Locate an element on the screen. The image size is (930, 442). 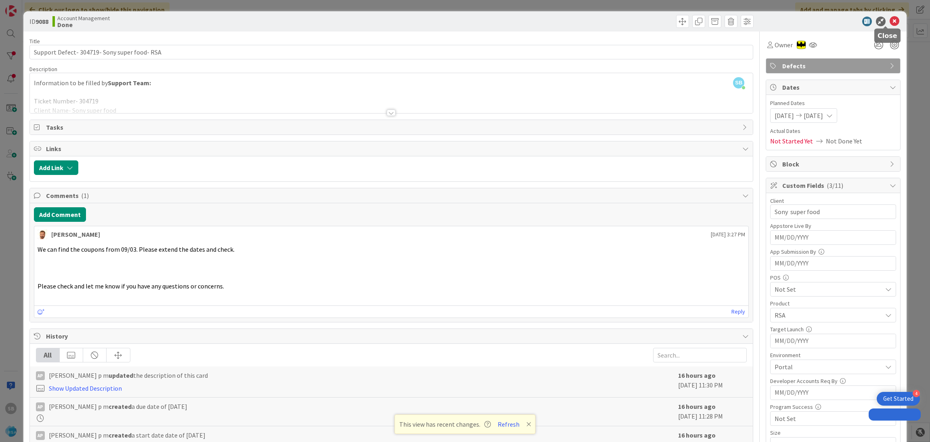
b: 9088 is located at coordinates (42, 21).